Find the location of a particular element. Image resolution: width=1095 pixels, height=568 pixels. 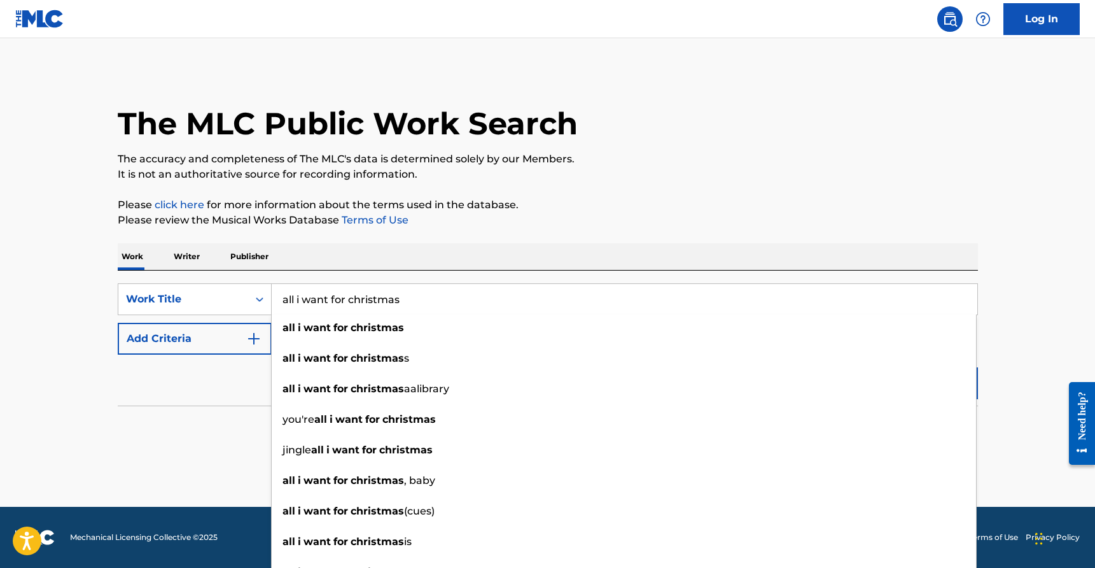

img: 9d2ae6d4665cec9f34b9.svg is located at coordinates (254, 339).